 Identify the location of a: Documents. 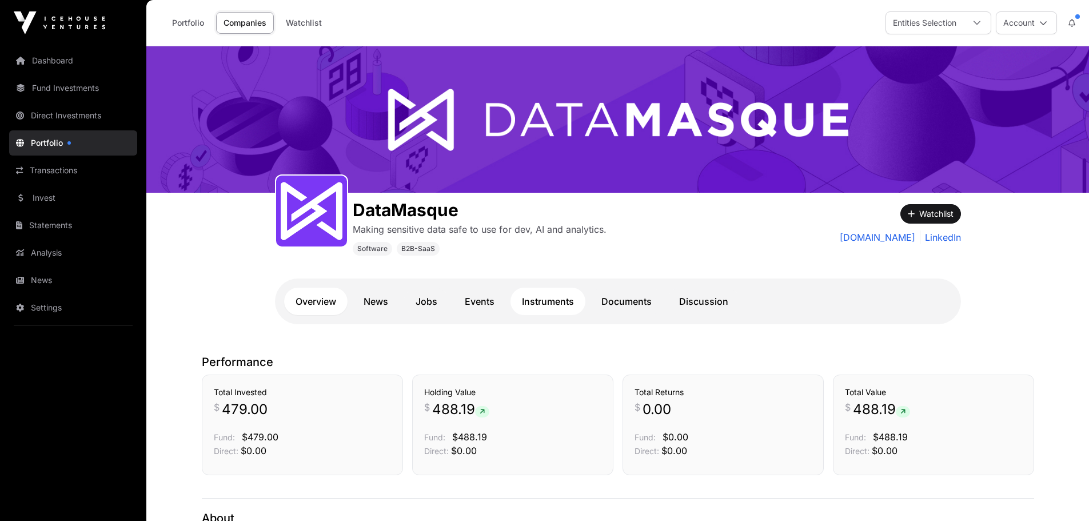
(627, 301).